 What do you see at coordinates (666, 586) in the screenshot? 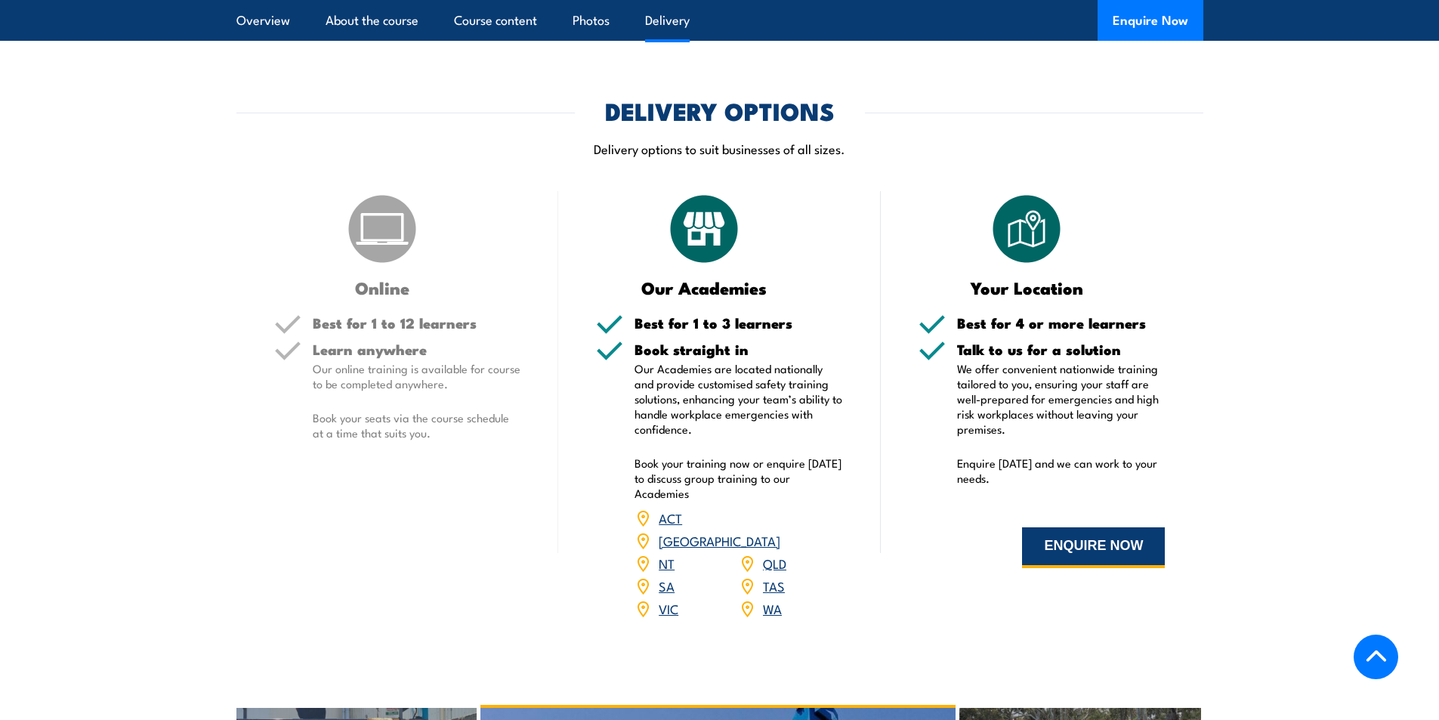
I see `a: SA` at bounding box center [666, 586].